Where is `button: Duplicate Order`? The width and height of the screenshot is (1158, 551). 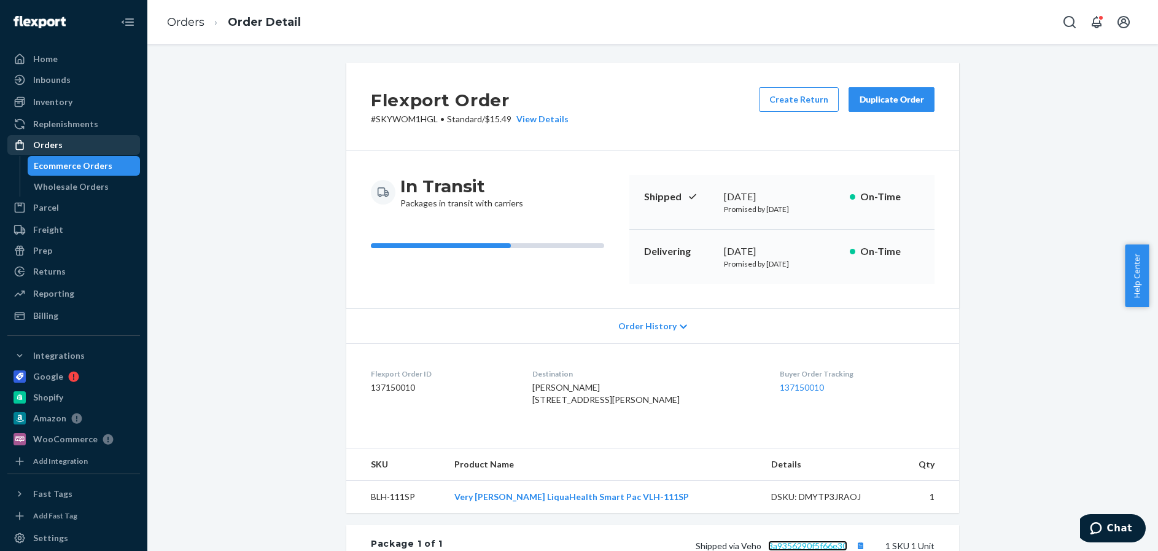 button: Duplicate Order is located at coordinates (891, 99).